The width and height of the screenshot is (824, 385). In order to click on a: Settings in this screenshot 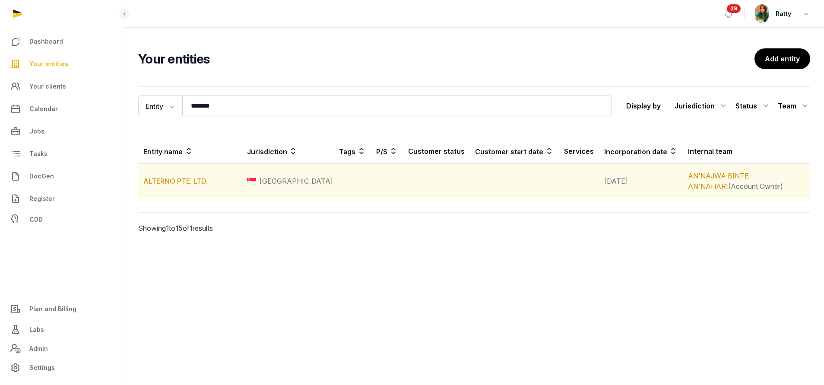, I will do `click(62, 368)`.